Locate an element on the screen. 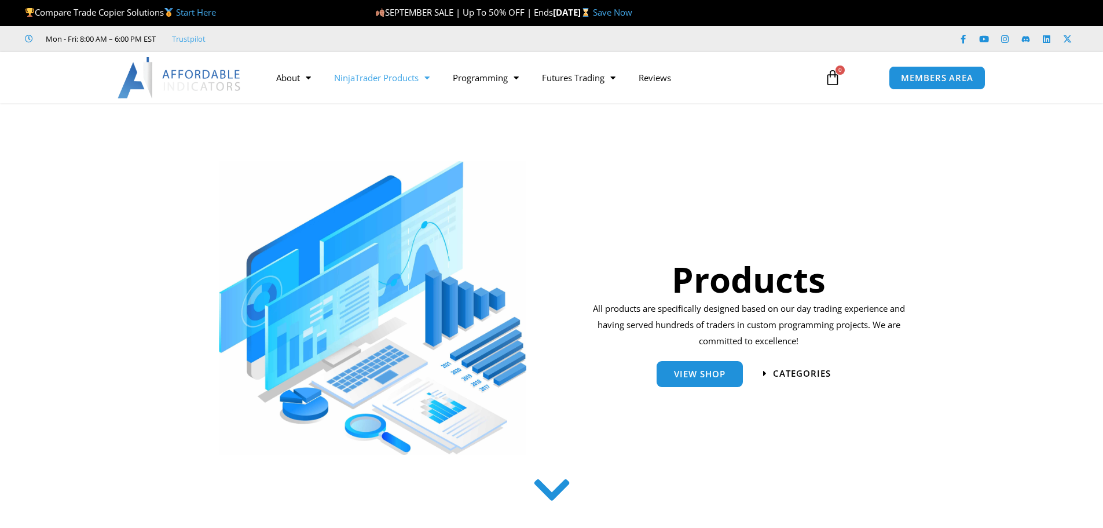  a: NinjaTrader Products is located at coordinates (382, 78).